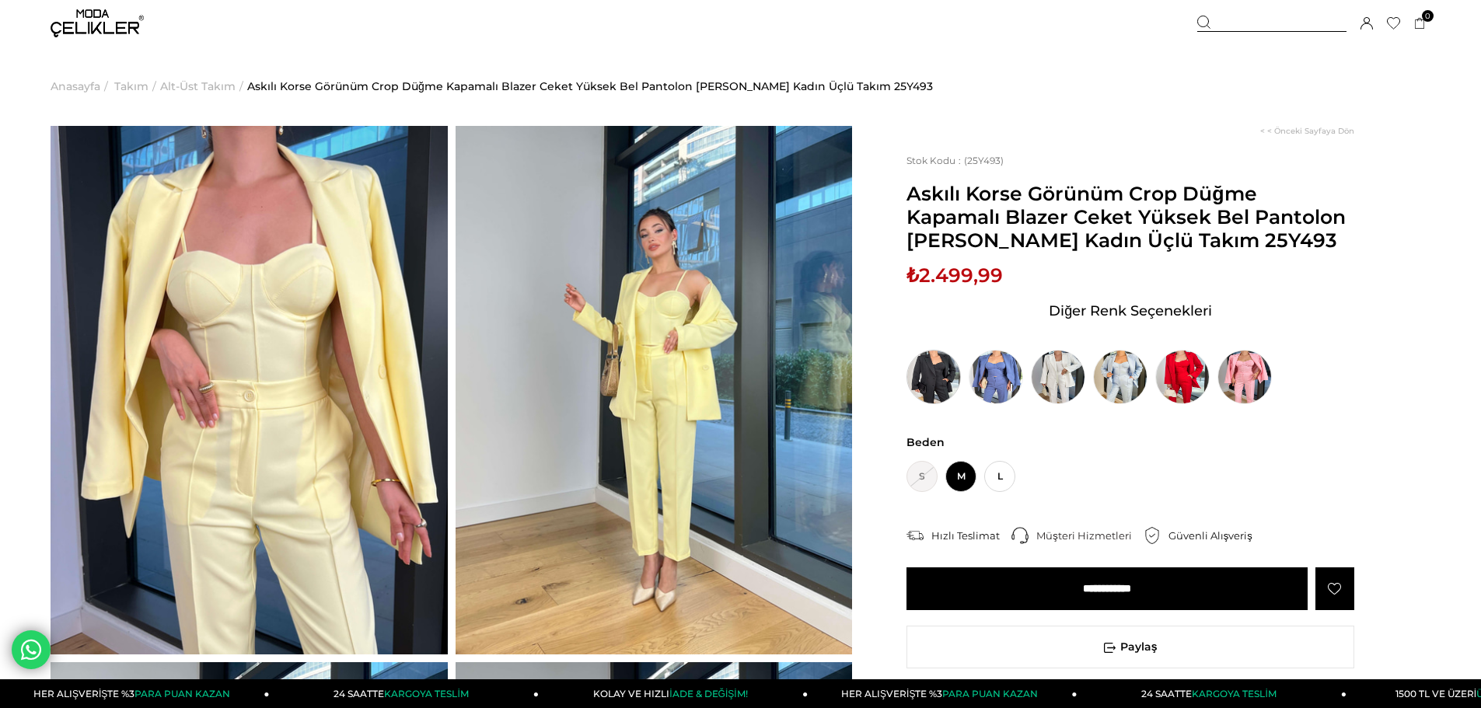  What do you see at coordinates (1000, 477) in the screenshot?
I see `span: L` at bounding box center [1000, 477].